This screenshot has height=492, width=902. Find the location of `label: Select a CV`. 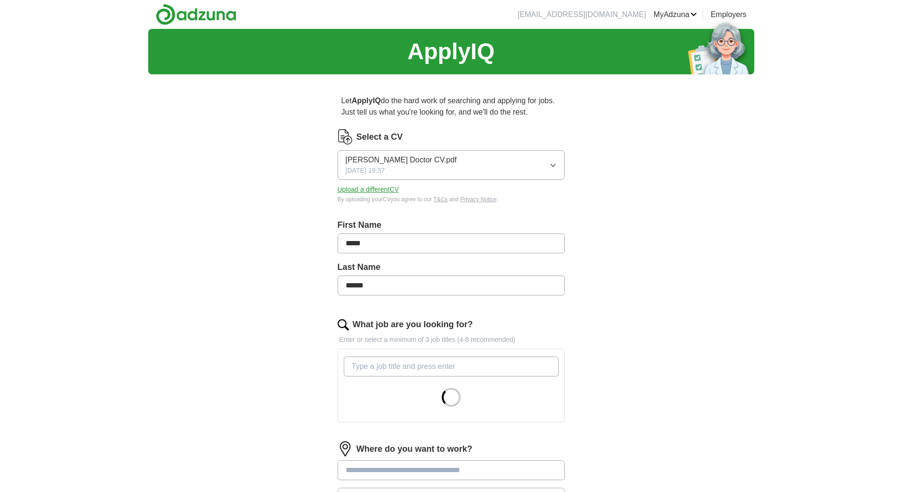

label: Select a CV is located at coordinates (380, 137).